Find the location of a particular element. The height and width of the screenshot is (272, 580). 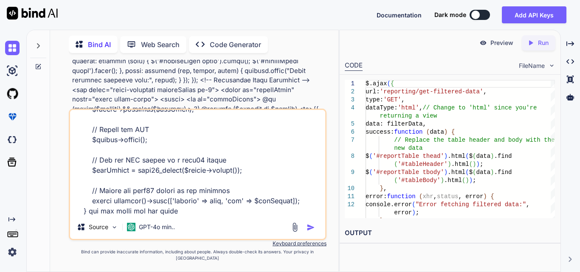

span: // Change to 'html' since you're is located at coordinates (480, 108).